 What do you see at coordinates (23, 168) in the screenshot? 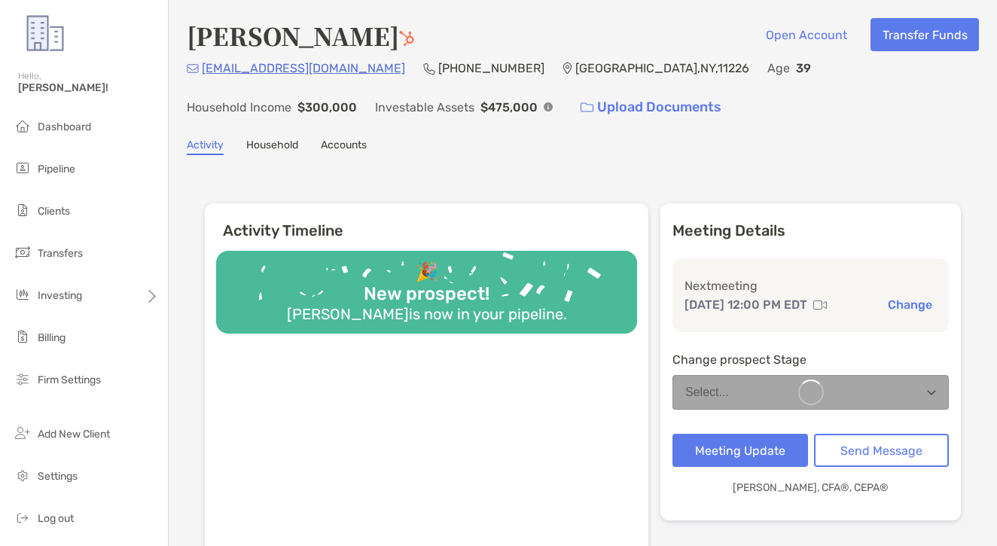
I see `img: pipeline icon` at bounding box center [23, 168].